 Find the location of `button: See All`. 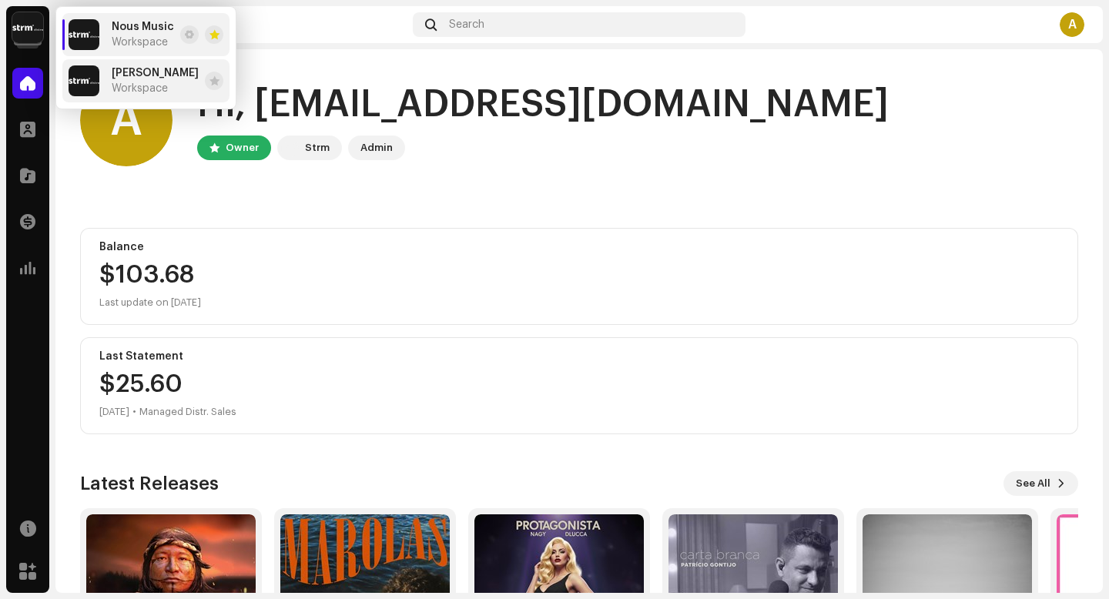

button: See All is located at coordinates (1041, 484).